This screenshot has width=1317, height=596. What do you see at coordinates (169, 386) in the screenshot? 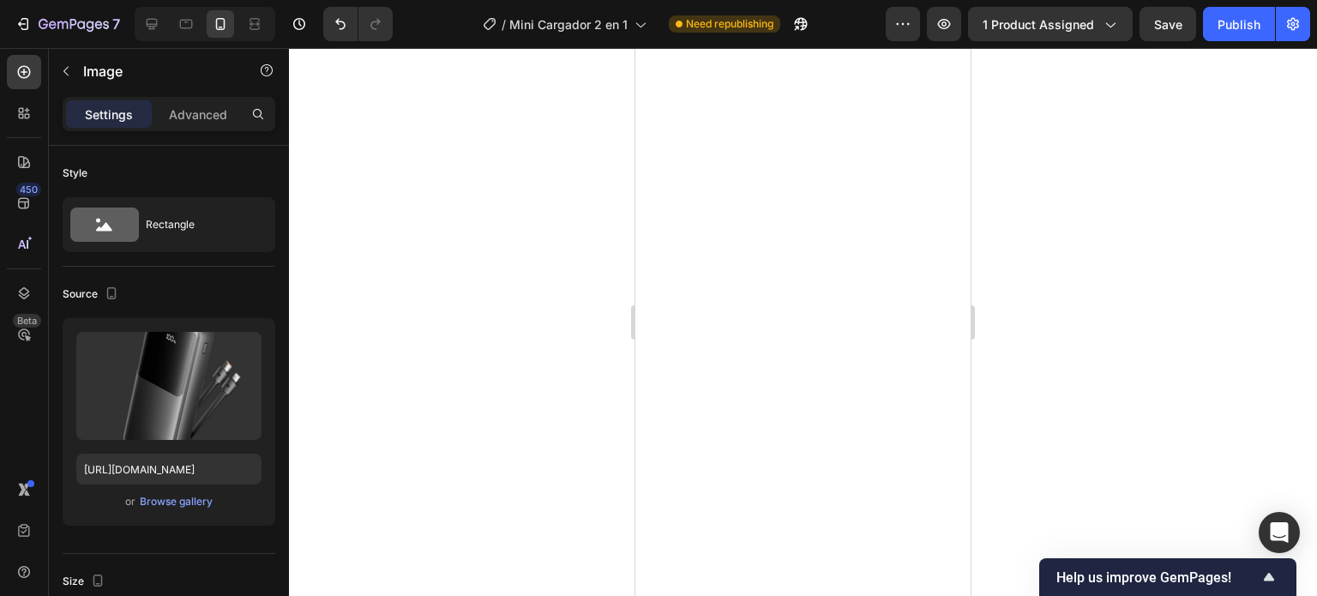
I see `img: preview-image` at bounding box center [169, 386].